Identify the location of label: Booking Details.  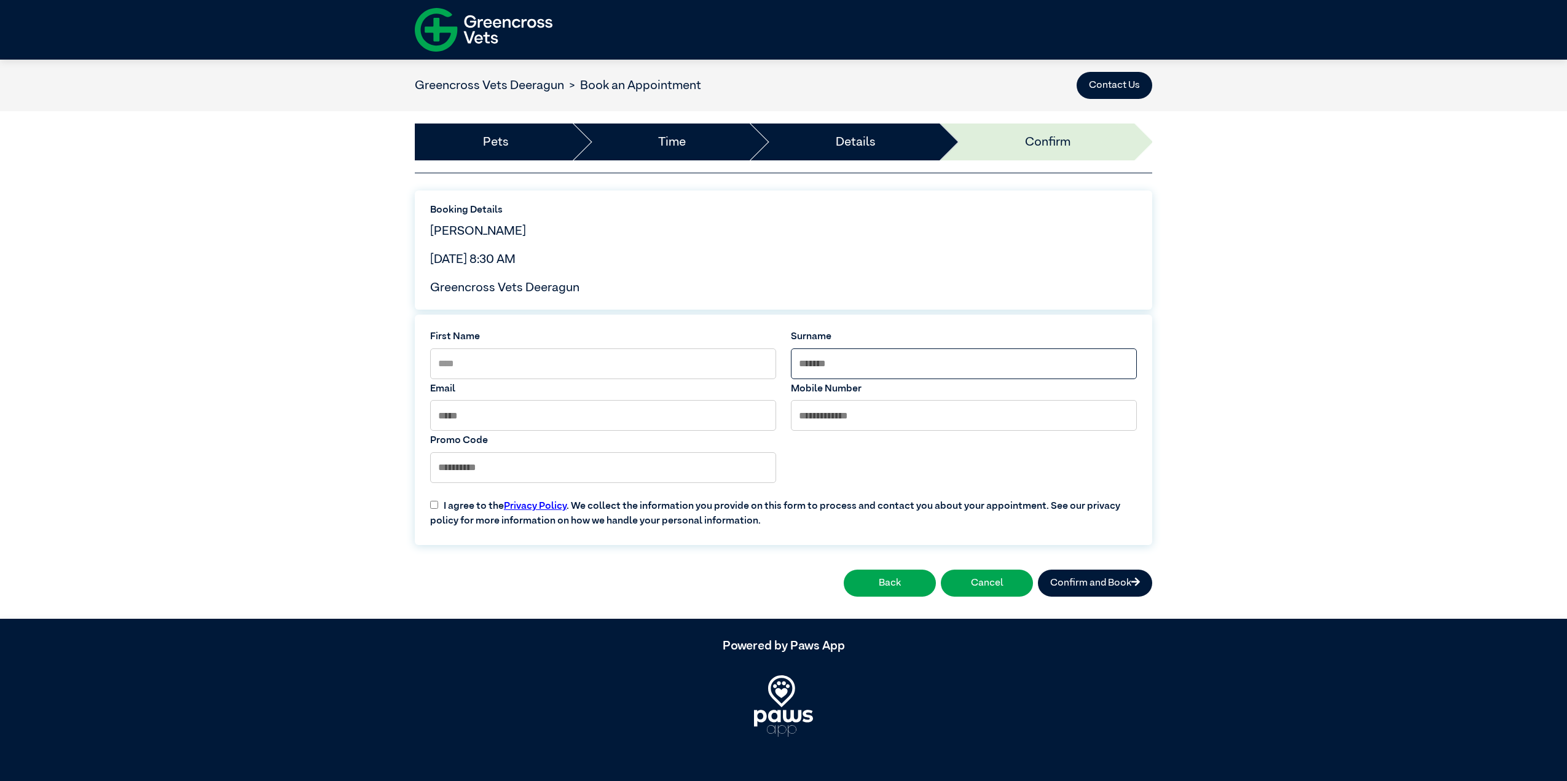
(784, 210).